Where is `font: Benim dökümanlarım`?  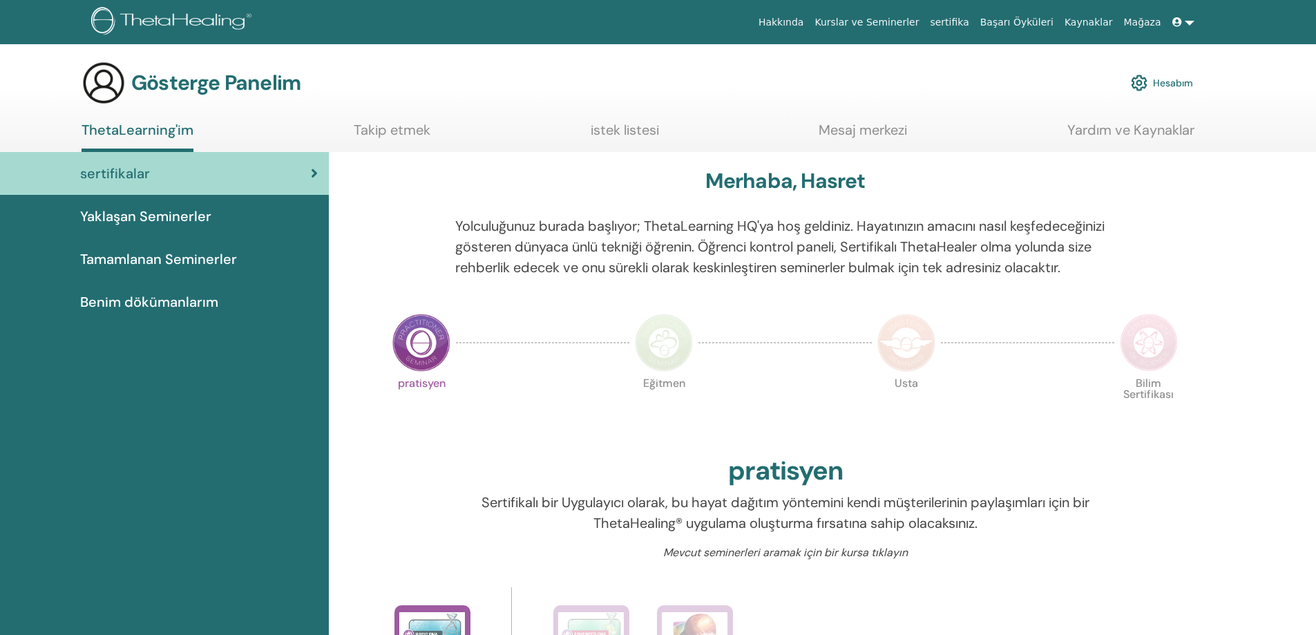 font: Benim dökümanlarım is located at coordinates (149, 302).